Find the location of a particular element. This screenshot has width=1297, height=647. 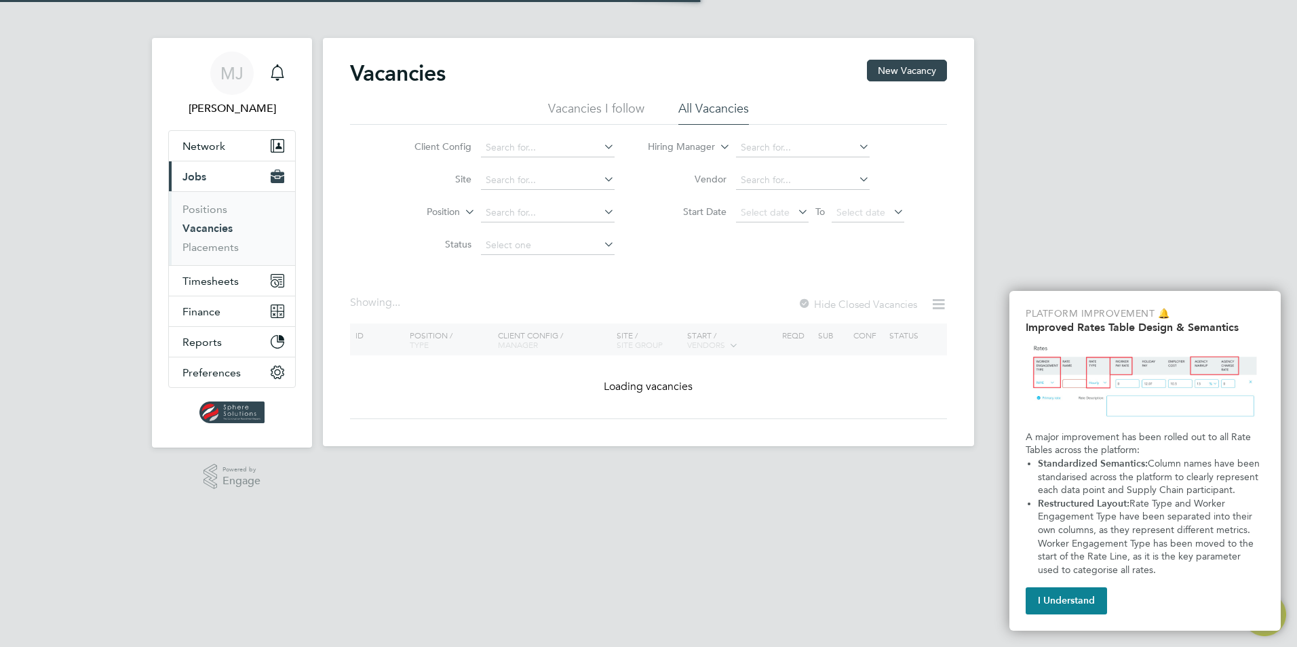

a: Go to account details is located at coordinates (232, 84).